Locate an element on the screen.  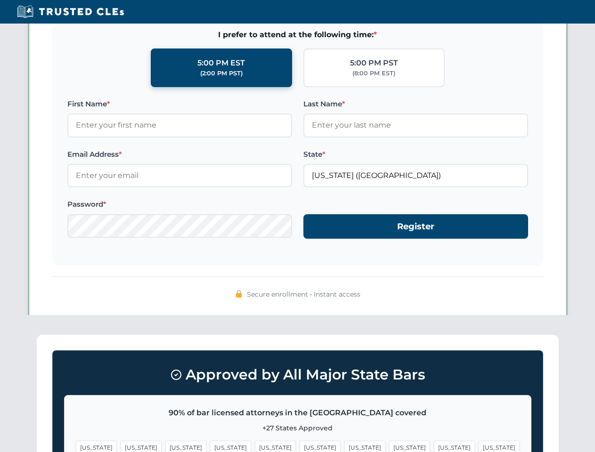
img: Trusted CLEs is located at coordinates (70, 12).